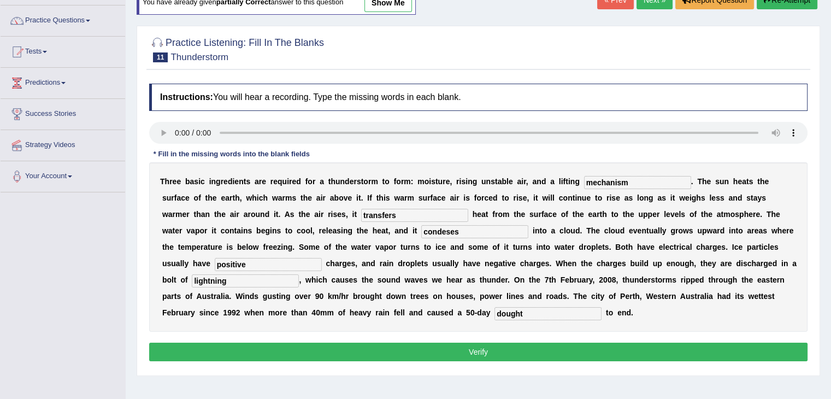  Describe the element at coordinates (699, 181) in the screenshot. I see `b: T` at that location.